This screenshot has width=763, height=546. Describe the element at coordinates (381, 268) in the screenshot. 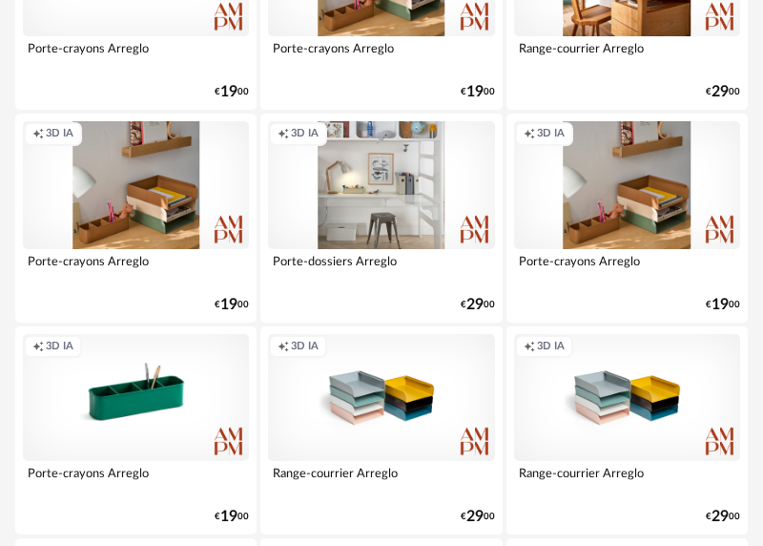

I see `div: Porte-dossiers Arreglo` at that location.